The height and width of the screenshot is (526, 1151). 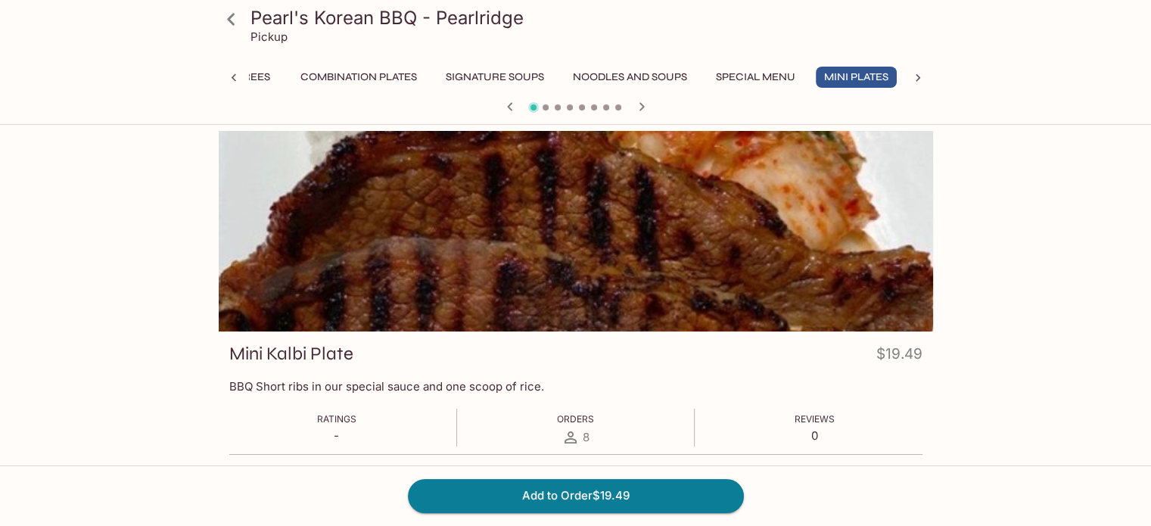 What do you see at coordinates (291, 353) in the screenshot?
I see `h3: Mini Kalbi Plate` at bounding box center [291, 353].